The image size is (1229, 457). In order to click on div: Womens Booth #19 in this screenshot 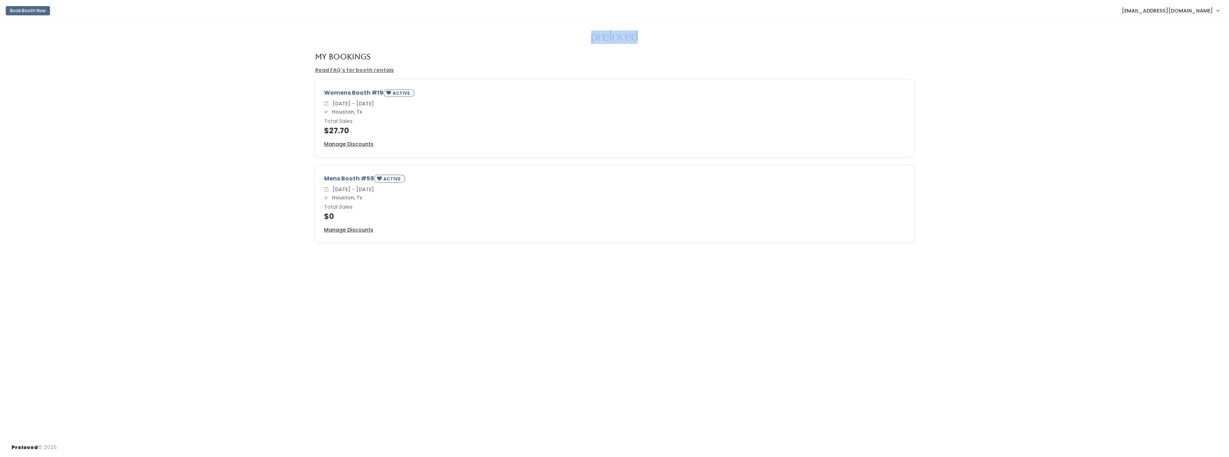, I will do `click(615, 94)`.